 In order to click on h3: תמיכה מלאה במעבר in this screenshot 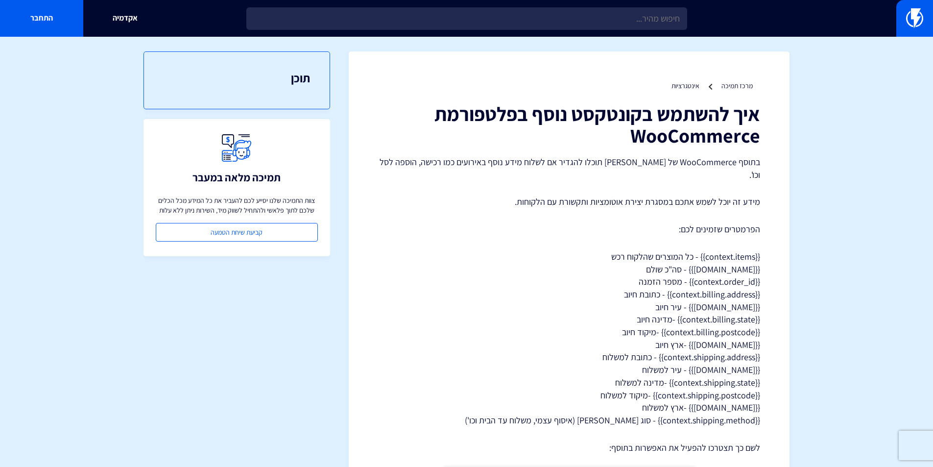, I will do `click(237, 177)`.